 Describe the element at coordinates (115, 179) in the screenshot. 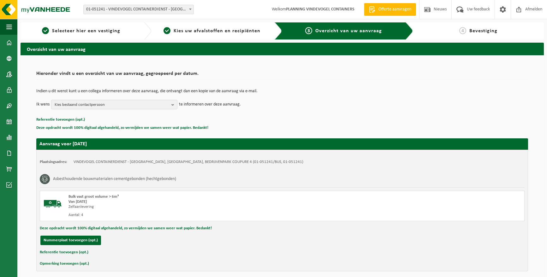

I see `h3: Asbesthoudende bouwmaterialen cementgebonden (hechtgebonden)` at that location.